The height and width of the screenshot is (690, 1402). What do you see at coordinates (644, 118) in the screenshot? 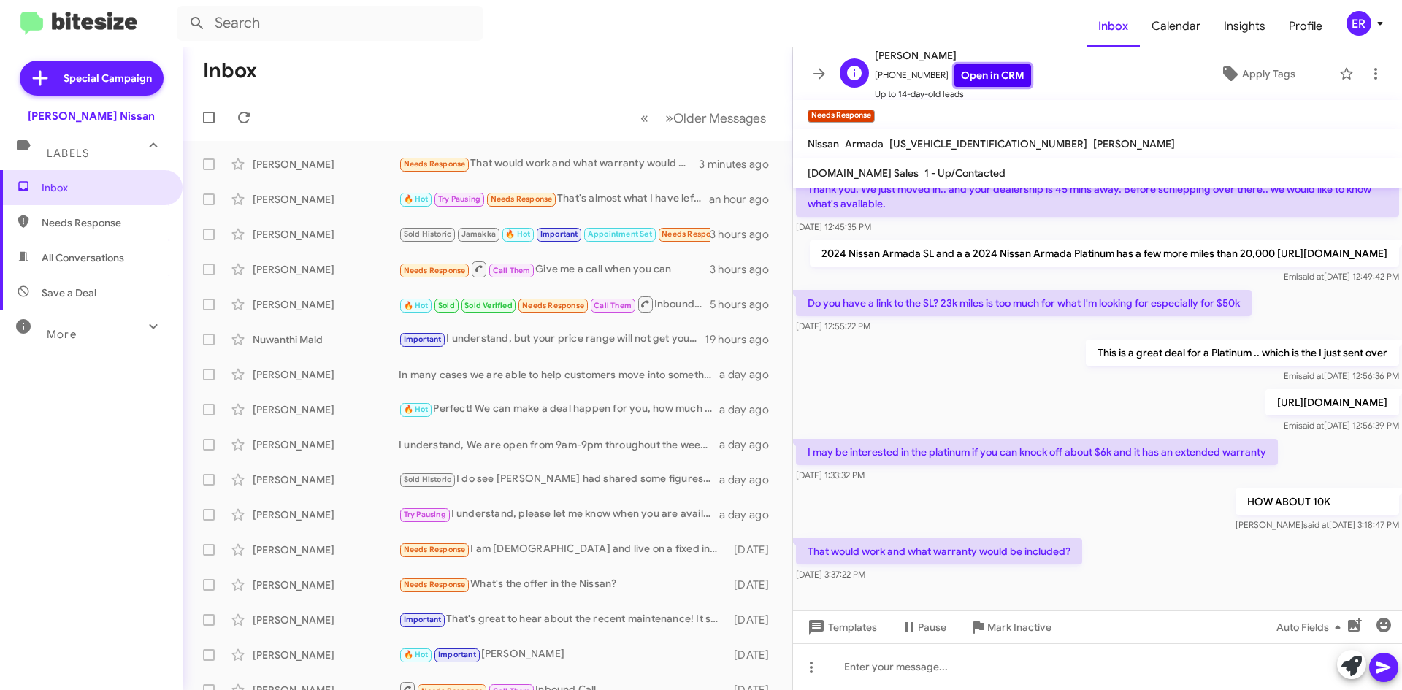
I see `button: Previous` at bounding box center [644, 118].